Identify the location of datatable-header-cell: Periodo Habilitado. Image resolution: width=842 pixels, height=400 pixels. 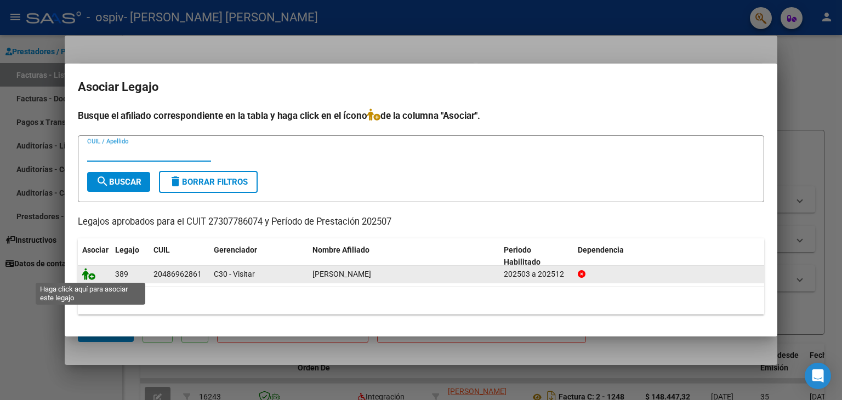
(536, 256).